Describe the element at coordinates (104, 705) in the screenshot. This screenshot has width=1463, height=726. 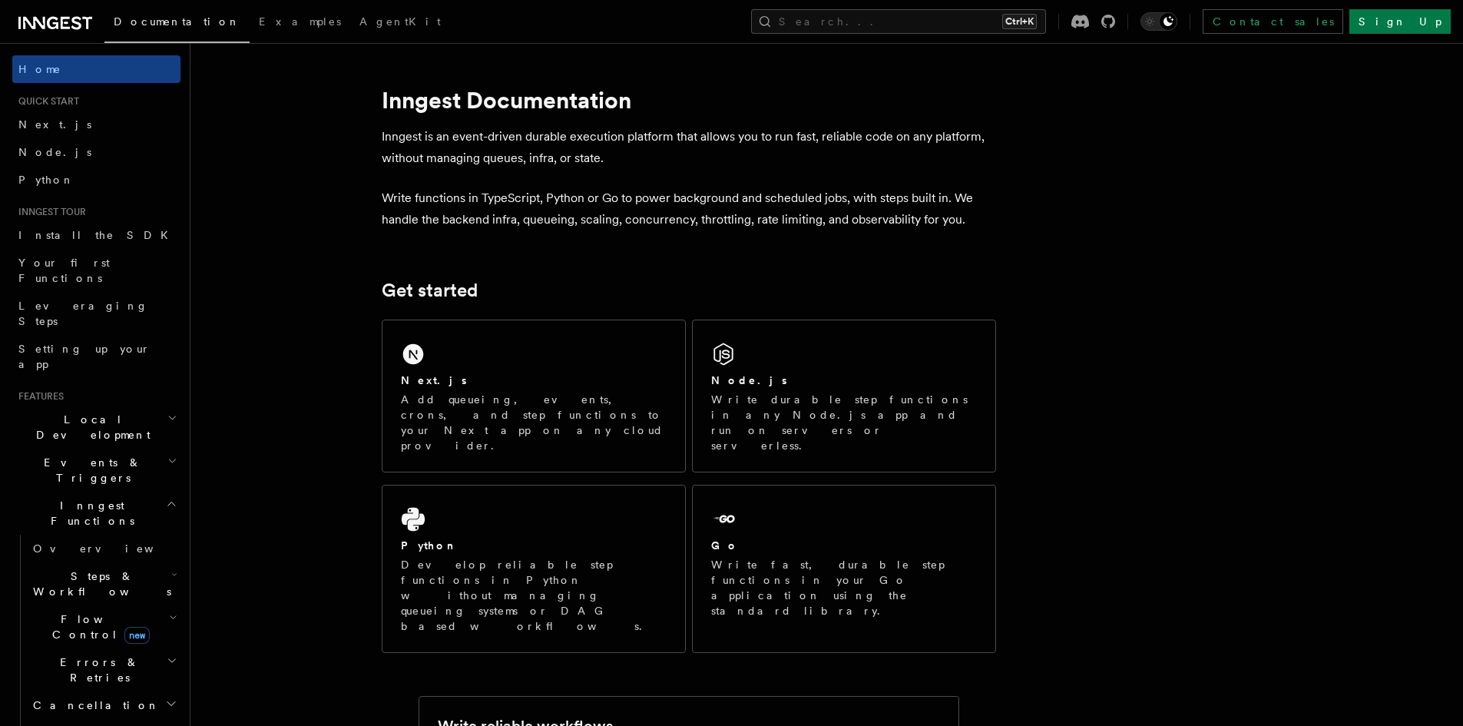
I see `button: Cancellation` at that location.